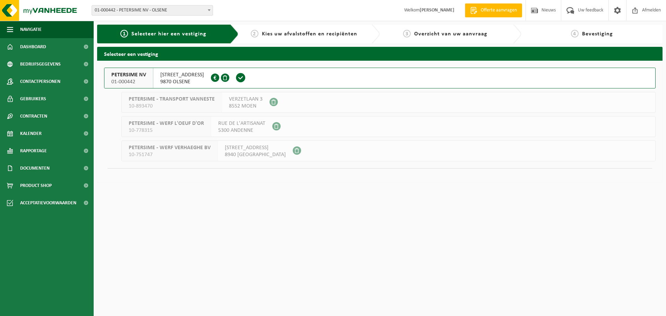 The image size is (666, 316). I want to click on span: 01-000442, so click(129, 82).